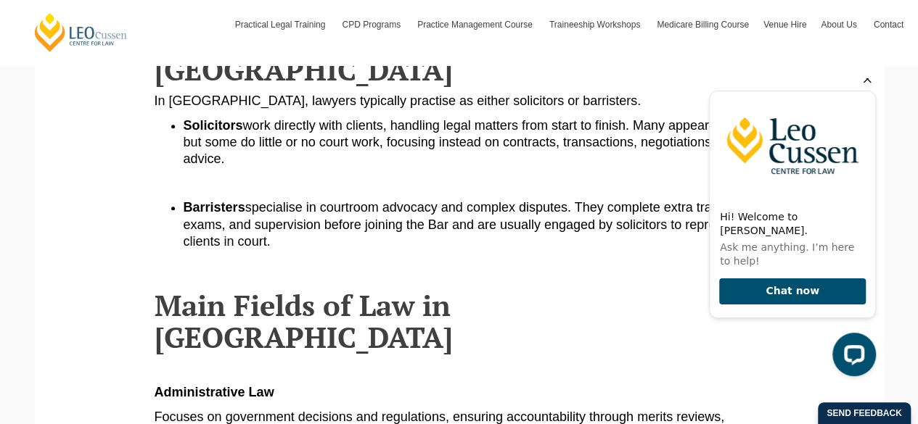  Describe the element at coordinates (840, 25) in the screenshot. I see `a: About Us` at that location.